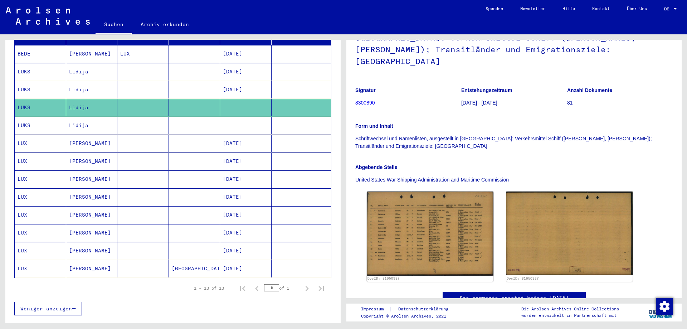  Describe the element at coordinates (570, 309) in the screenshot. I see `p: Die Arolsen Archives Online-Collections` at that location.